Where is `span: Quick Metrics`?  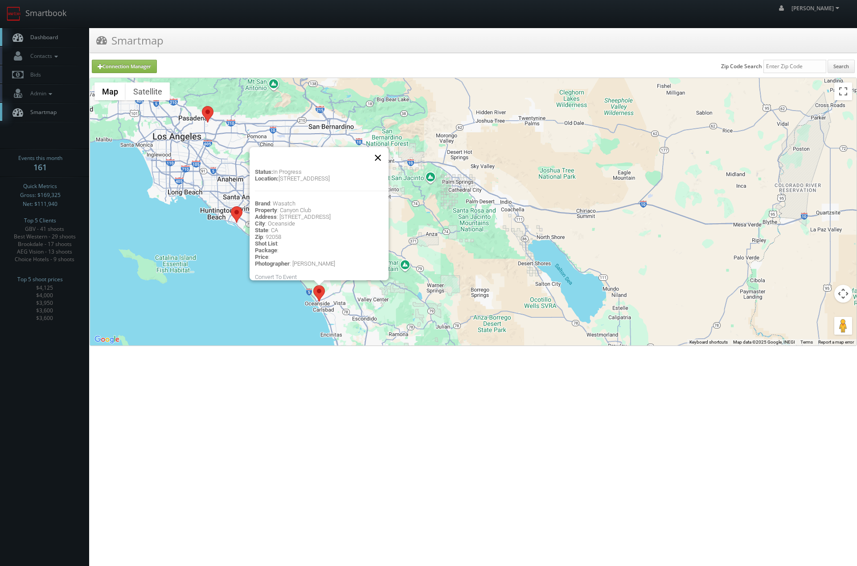
span: Quick Metrics is located at coordinates (40, 186).